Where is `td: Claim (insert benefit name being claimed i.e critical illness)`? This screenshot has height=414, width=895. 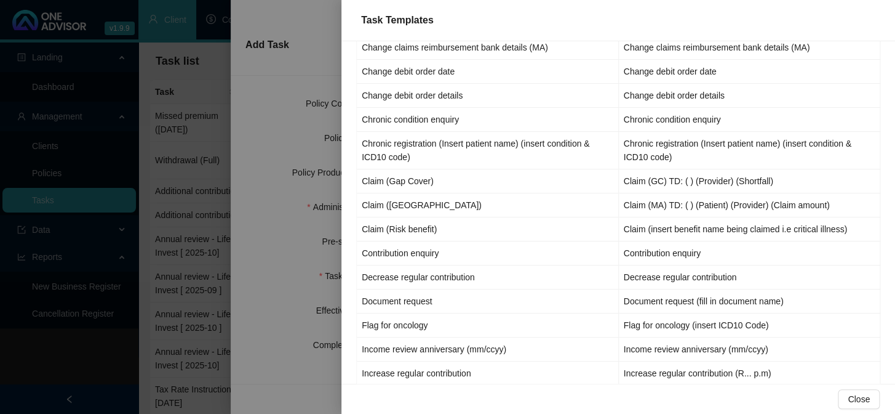
td: Claim (insert benefit name being claimed i.e critical illness) is located at coordinates (750, 229).